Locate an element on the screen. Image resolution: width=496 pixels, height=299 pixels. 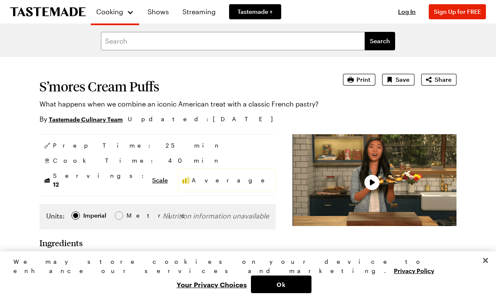
a: To Tastemade Home Page is located at coordinates (48, 12).